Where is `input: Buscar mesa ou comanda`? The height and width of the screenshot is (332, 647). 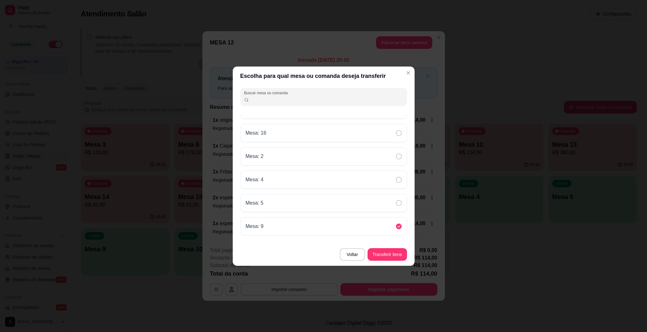 input: Buscar mesa ou comanda is located at coordinates (326, 99).